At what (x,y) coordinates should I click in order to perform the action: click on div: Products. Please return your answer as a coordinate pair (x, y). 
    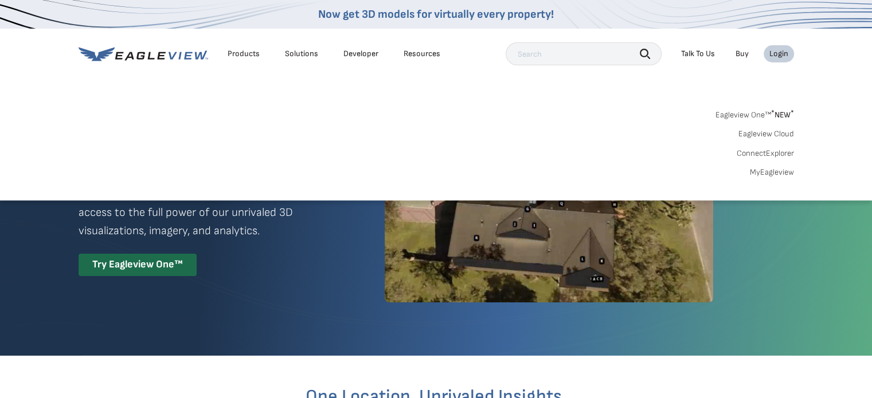
    Looking at the image, I should click on (244, 54).